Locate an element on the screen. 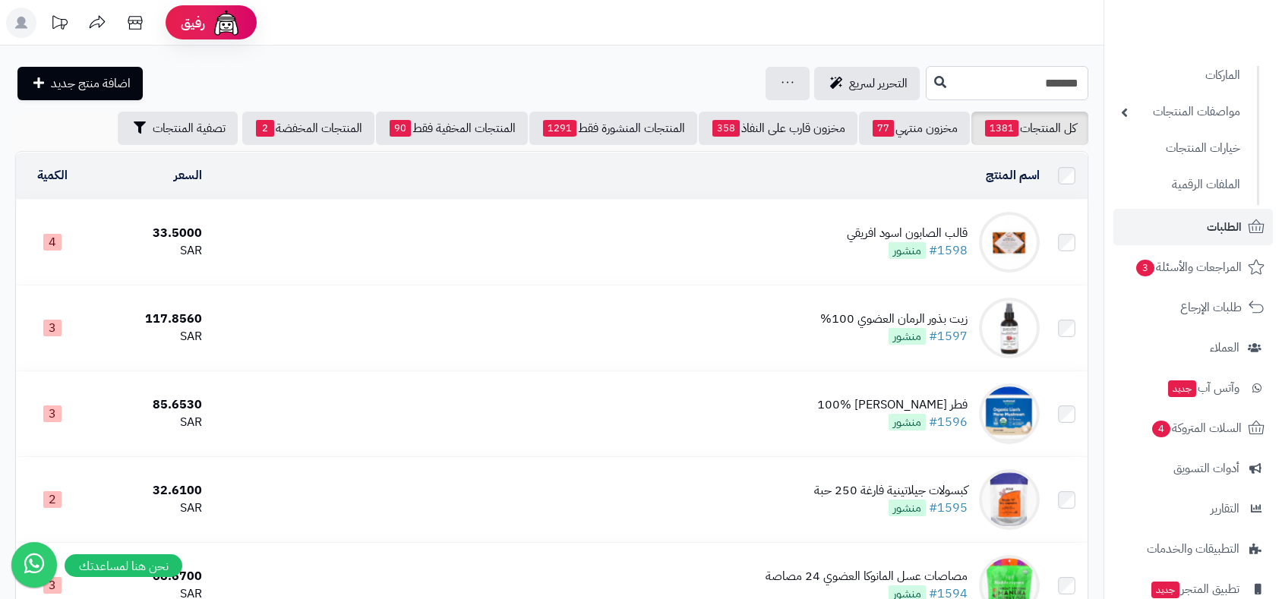 This screenshot has height=599, width=1282. button: تصفية المنتجات is located at coordinates (178, 128).